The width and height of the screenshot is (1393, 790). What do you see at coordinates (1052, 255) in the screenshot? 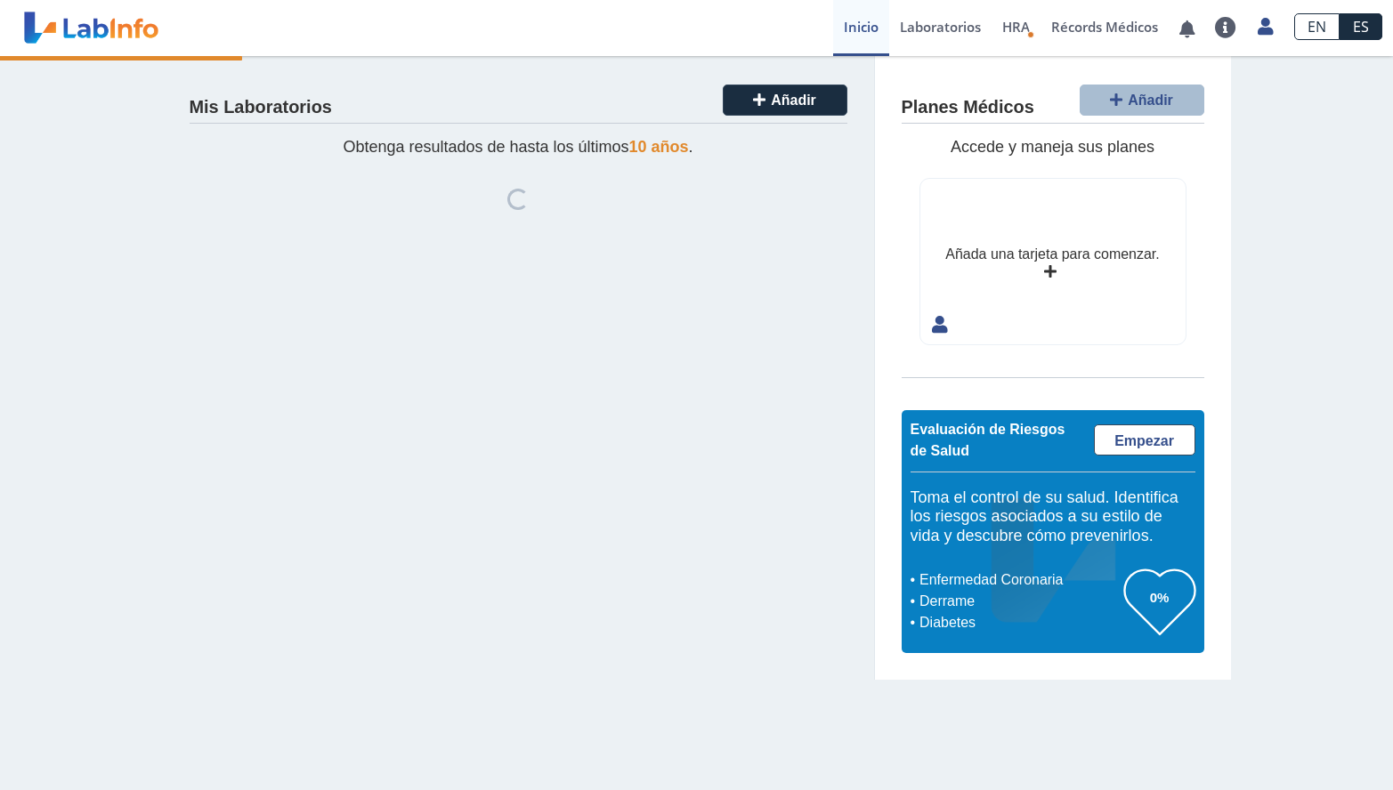
I see `div: Añada una tarjeta para comenzar.` at bounding box center [1052, 255].